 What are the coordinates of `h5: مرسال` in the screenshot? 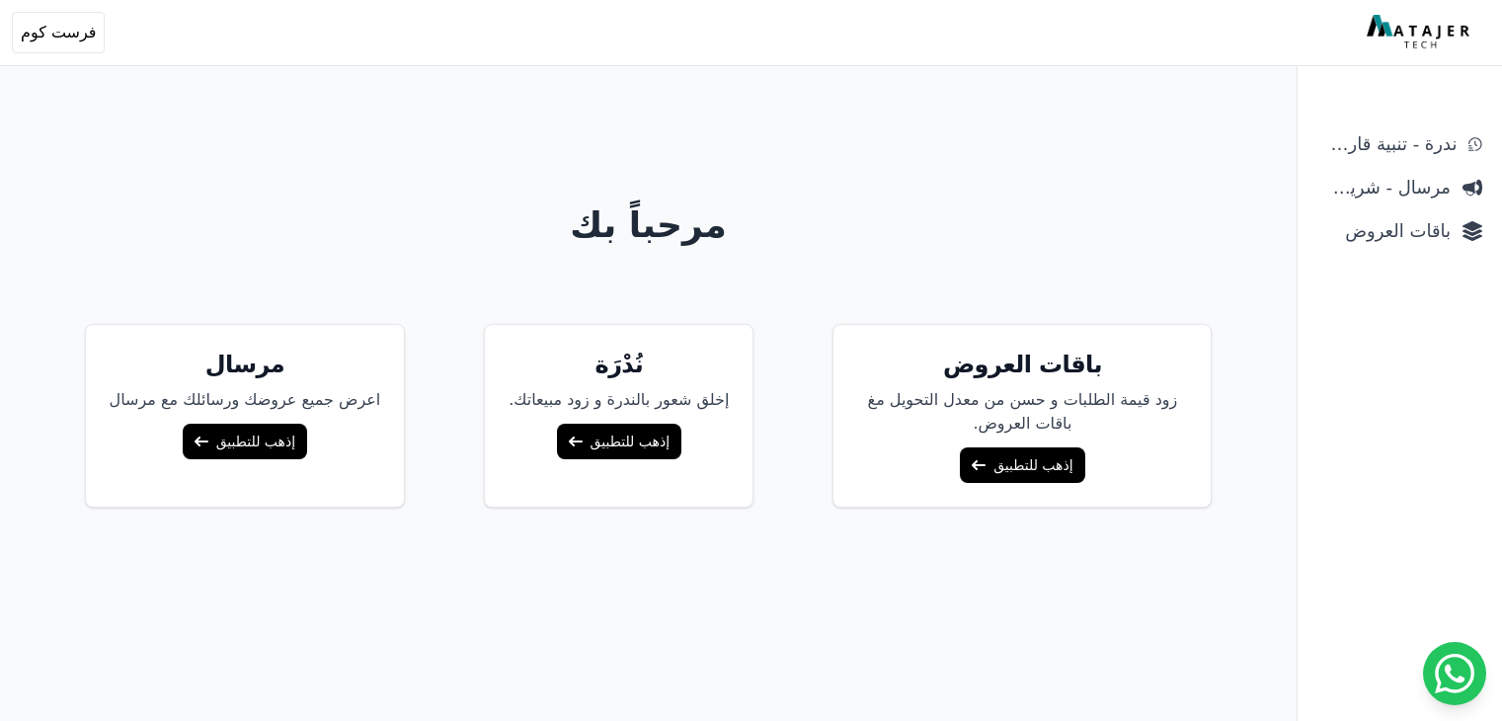 It's located at (245, 364).